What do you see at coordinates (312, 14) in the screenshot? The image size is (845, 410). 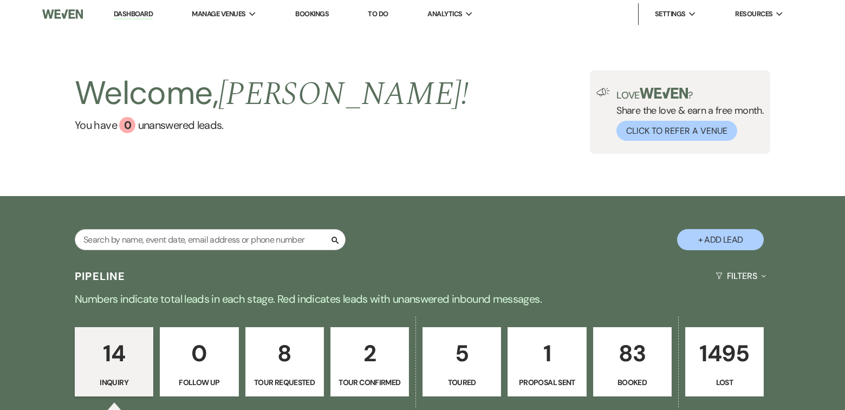 I see `a: Bookings` at bounding box center [312, 14].